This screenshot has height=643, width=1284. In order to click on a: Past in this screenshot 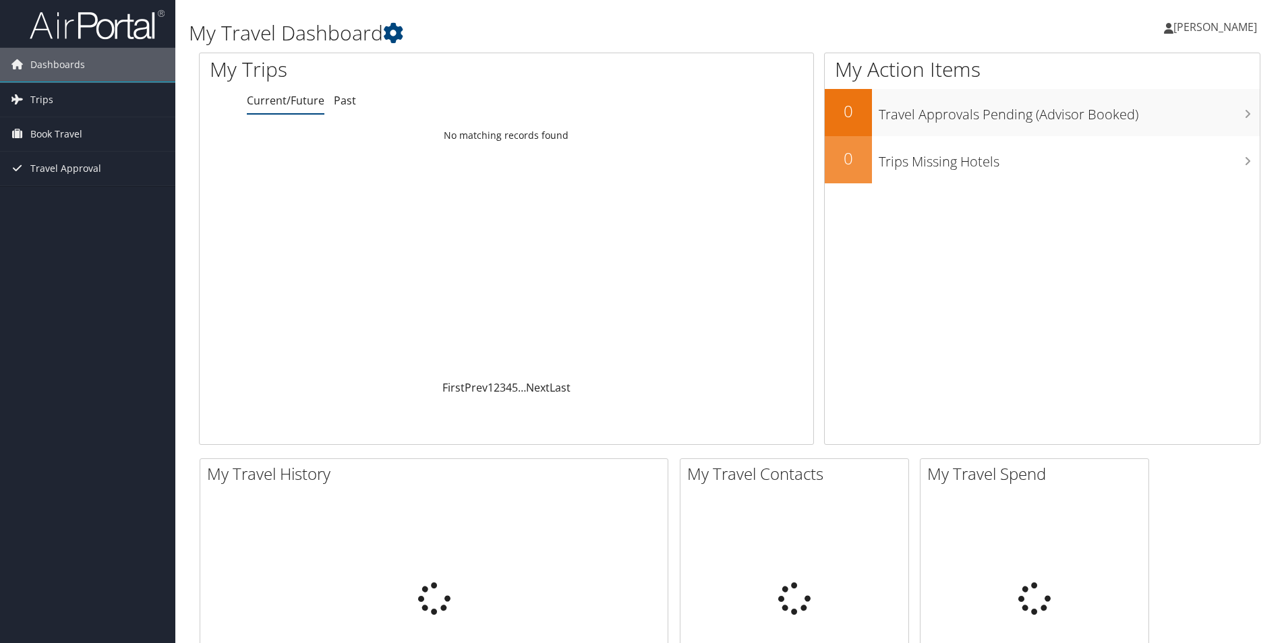, I will do `click(345, 100)`.